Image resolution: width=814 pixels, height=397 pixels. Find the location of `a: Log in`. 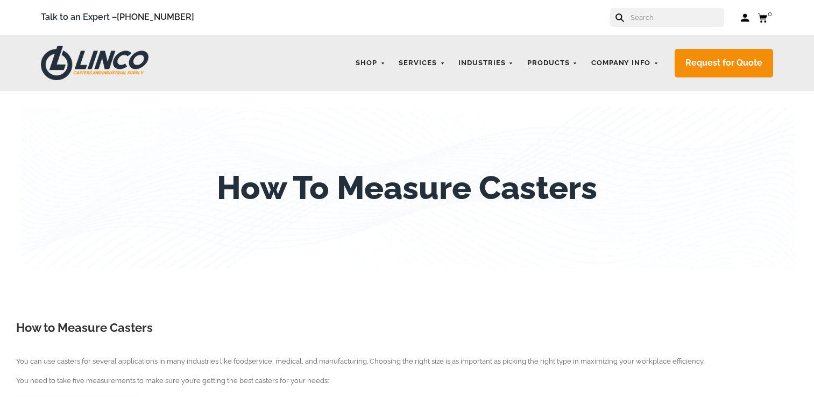

a: Log in is located at coordinates (744, 18).